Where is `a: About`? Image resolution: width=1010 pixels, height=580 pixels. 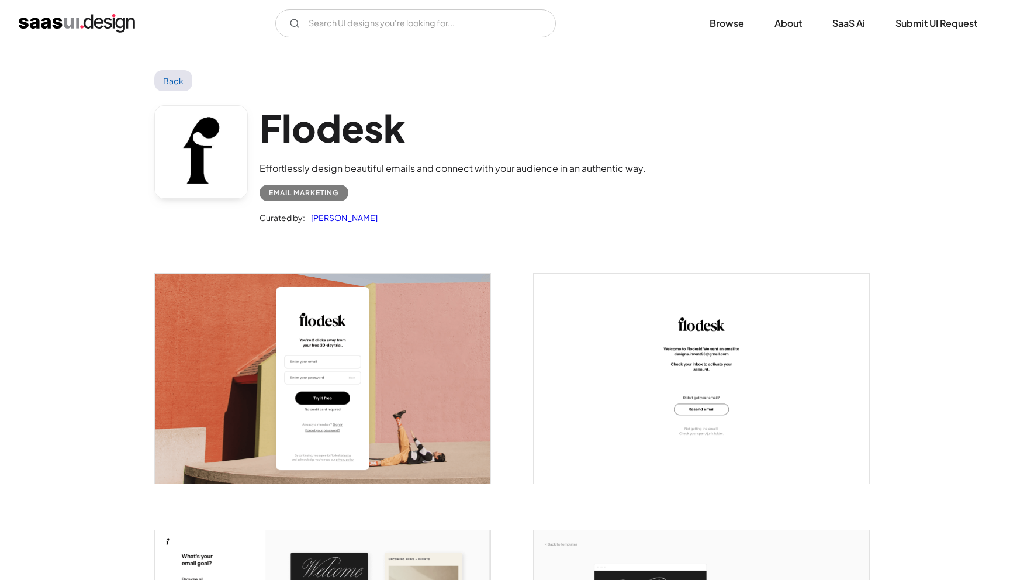
a: About is located at coordinates (788, 23).